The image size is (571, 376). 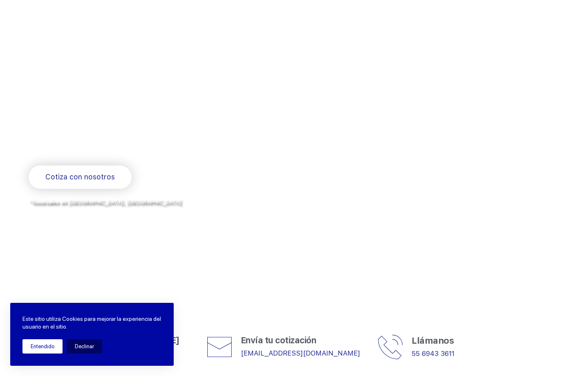 What do you see at coordinates (433, 354) in the screenshot?
I see `a: 55 6943 3611` at bounding box center [433, 354].